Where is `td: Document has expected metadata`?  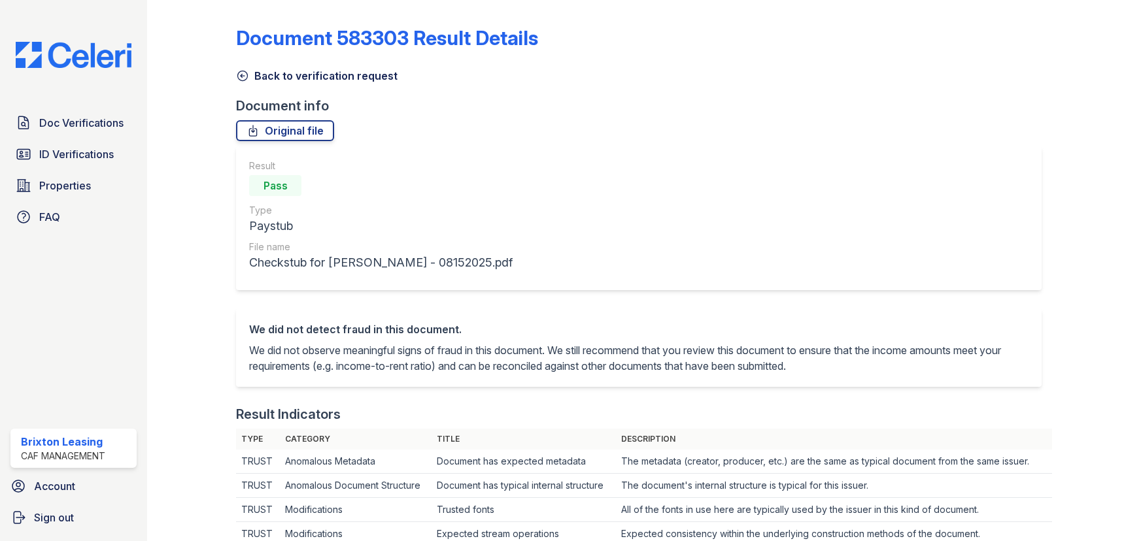 td: Document has expected metadata is located at coordinates (524, 462).